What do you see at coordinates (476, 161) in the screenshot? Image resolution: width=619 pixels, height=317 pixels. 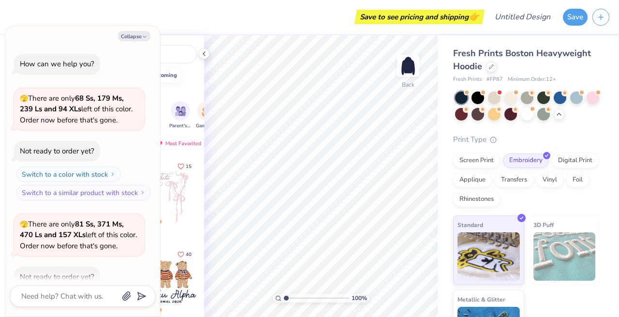 I see `div: Screen Print` at bounding box center [476, 161].